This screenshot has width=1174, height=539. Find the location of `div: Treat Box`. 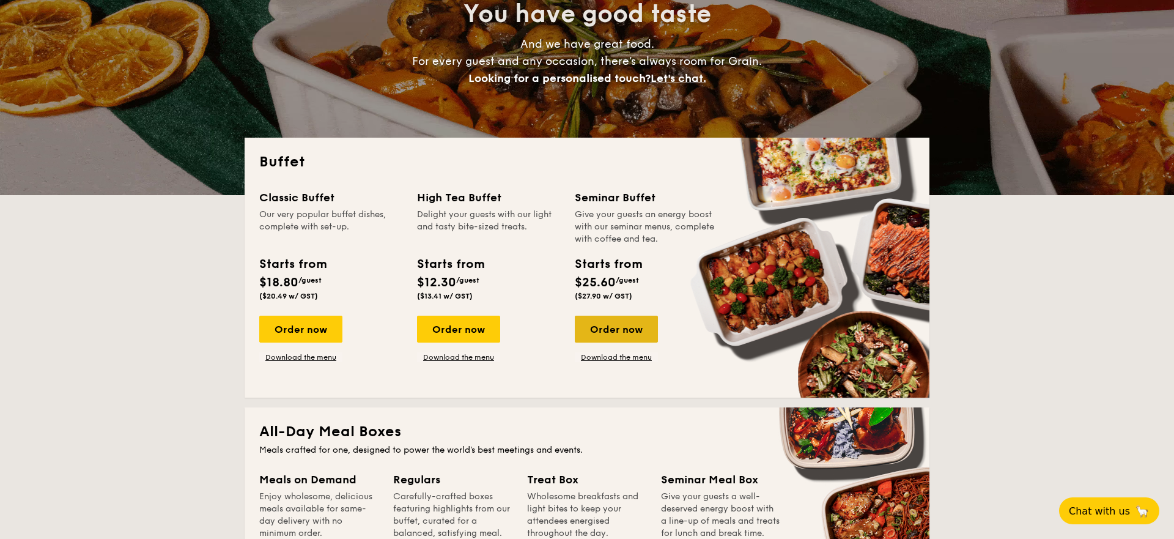

div: Treat Box is located at coordinates (586, 479).